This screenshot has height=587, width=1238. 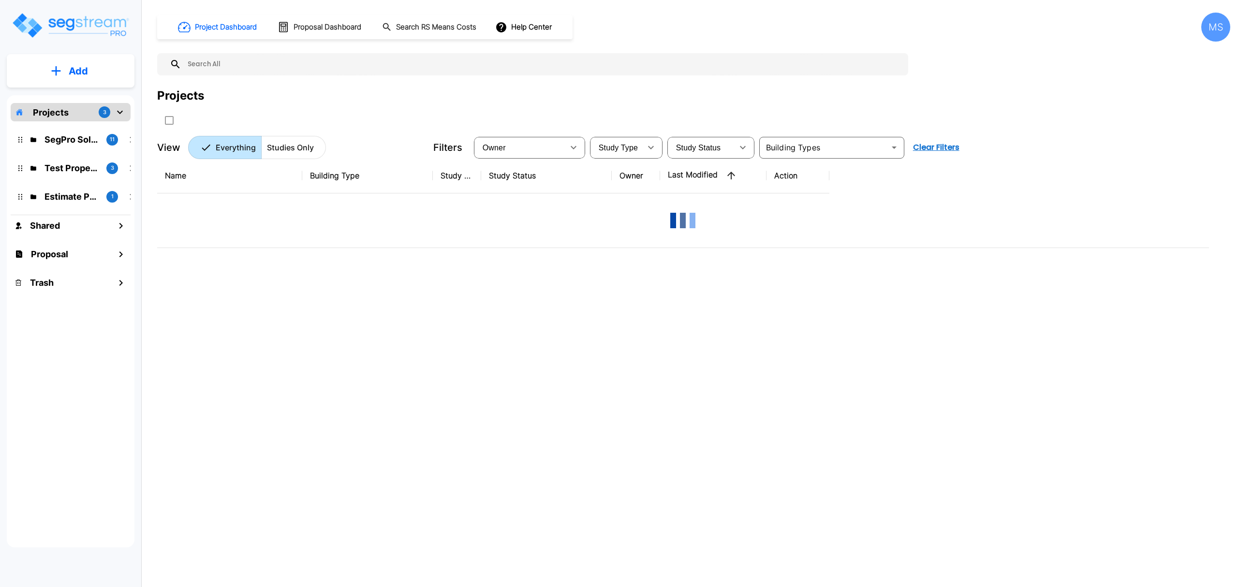 What do you see at coordinates (51, 112) in the screenshot?
I see `p: Projects` at bounding box center [51, 112].